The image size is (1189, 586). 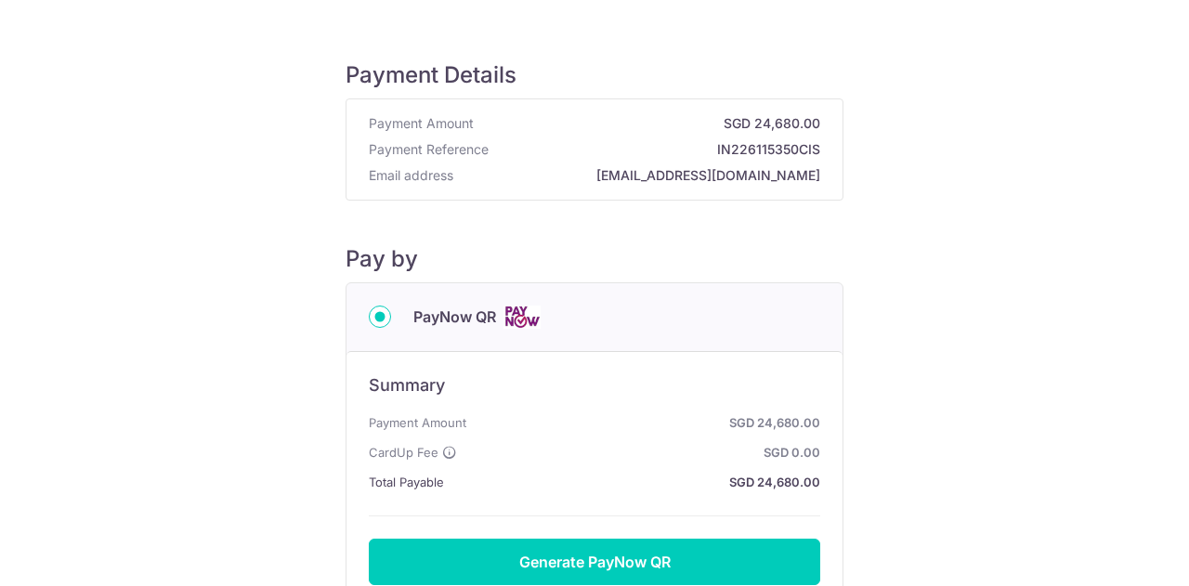 What do you see at coordinates (403, 452) in the screenshot?
I see `span: CardUp Fee` at bounding box center [403, 452].